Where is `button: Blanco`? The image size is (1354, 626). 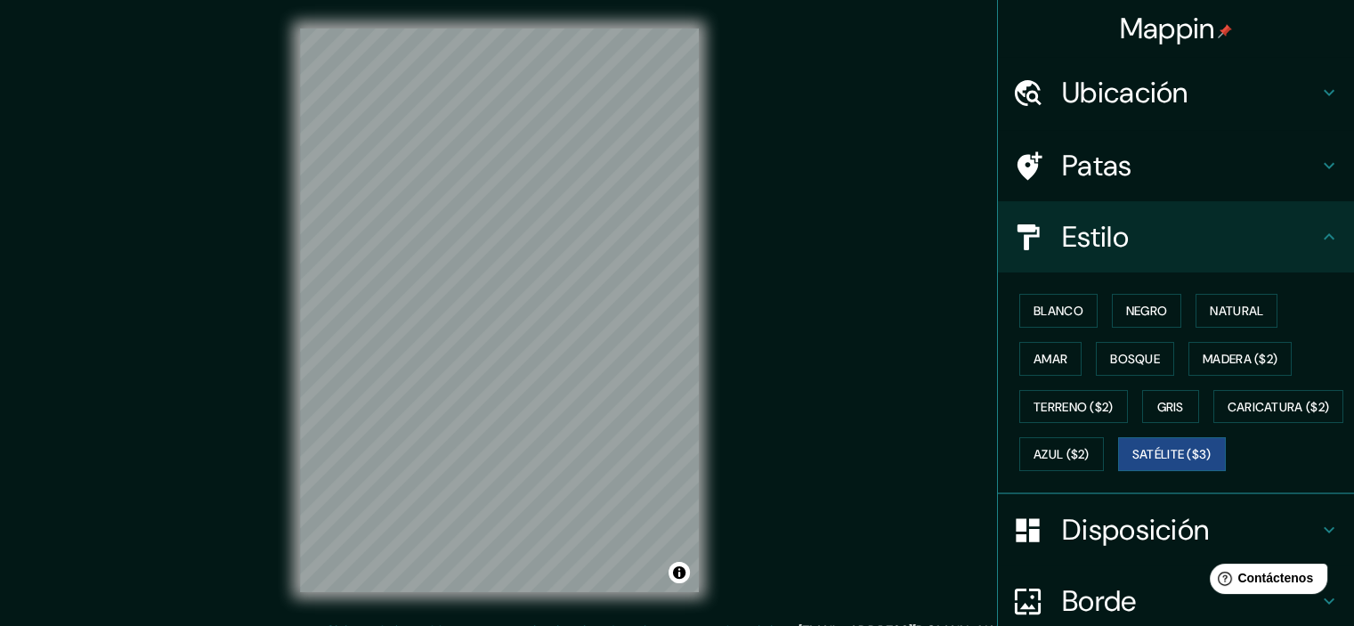
button: Blanco is located at coordinates (1058, 311).